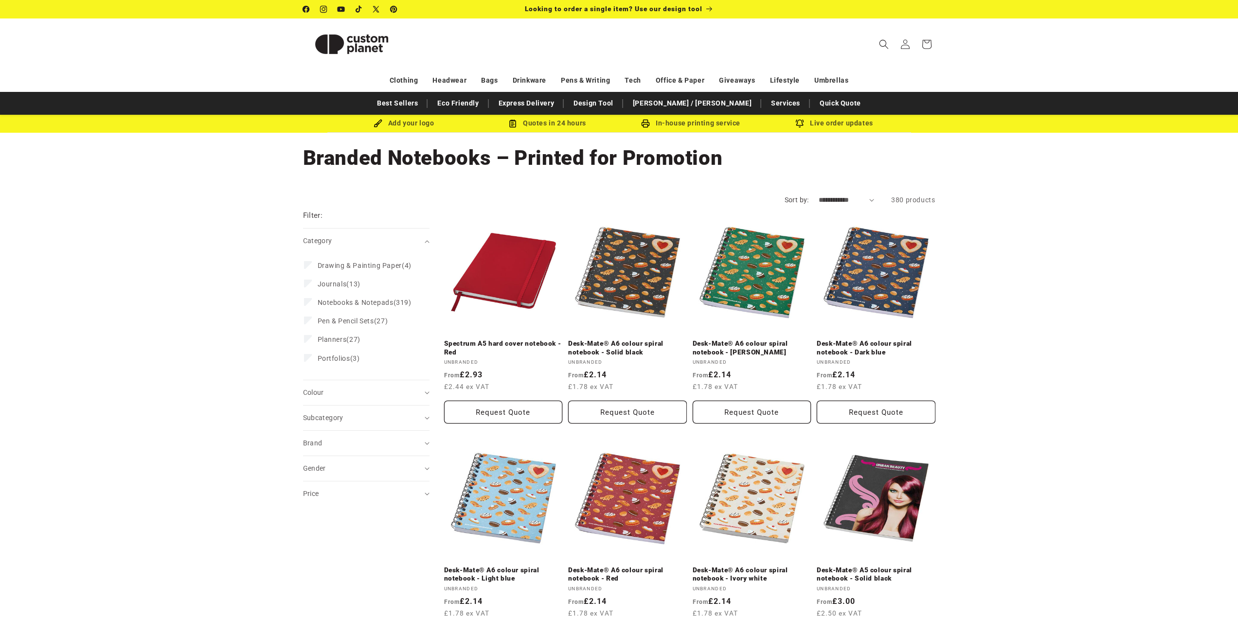  I want to click on span: Drawing & Painting Paper, so click(360, 266).